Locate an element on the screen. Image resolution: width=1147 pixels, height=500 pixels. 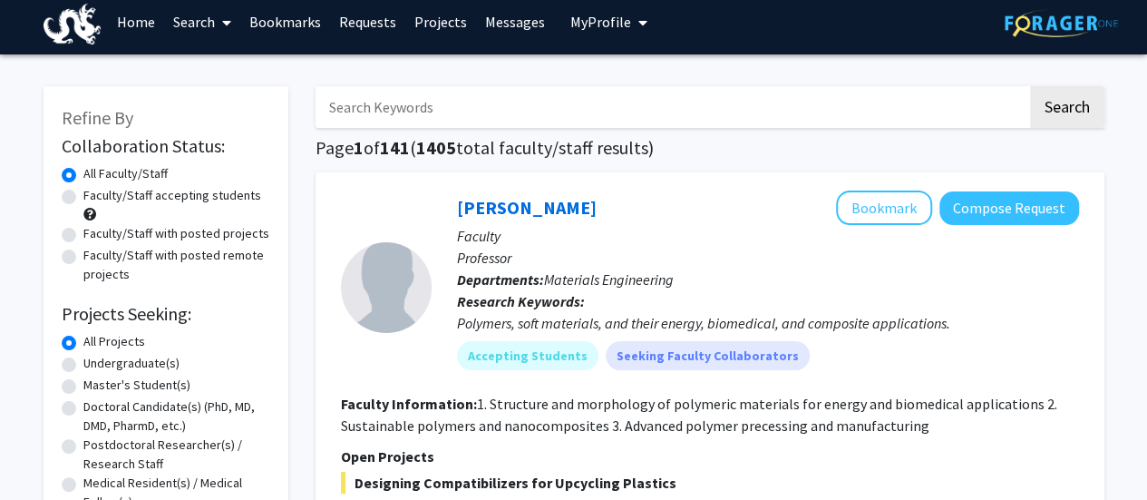
img: ForagerOne Logo is located at coordinates (1061, 23).